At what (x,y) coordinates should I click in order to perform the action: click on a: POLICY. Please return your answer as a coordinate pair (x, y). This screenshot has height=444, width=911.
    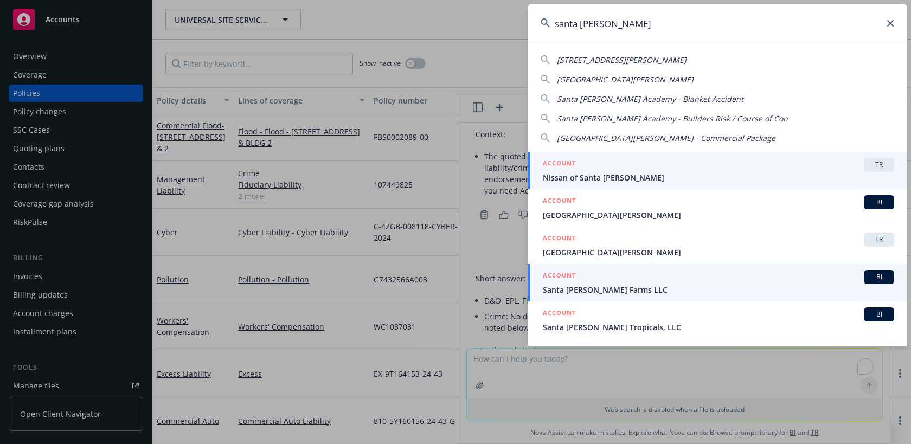
    Looking at the image, I should click on (717, 362).